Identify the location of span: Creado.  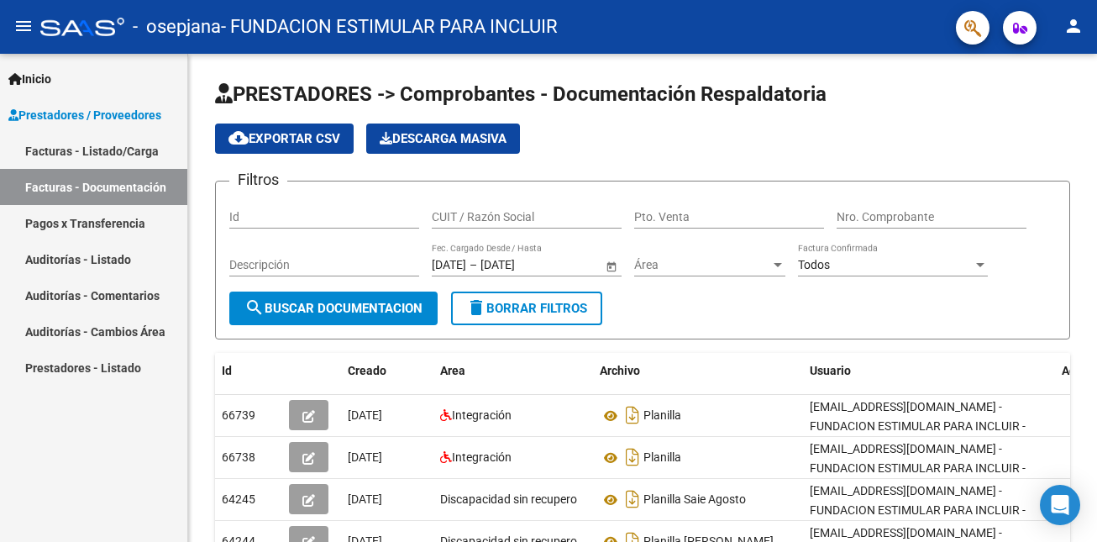
(367, 370).